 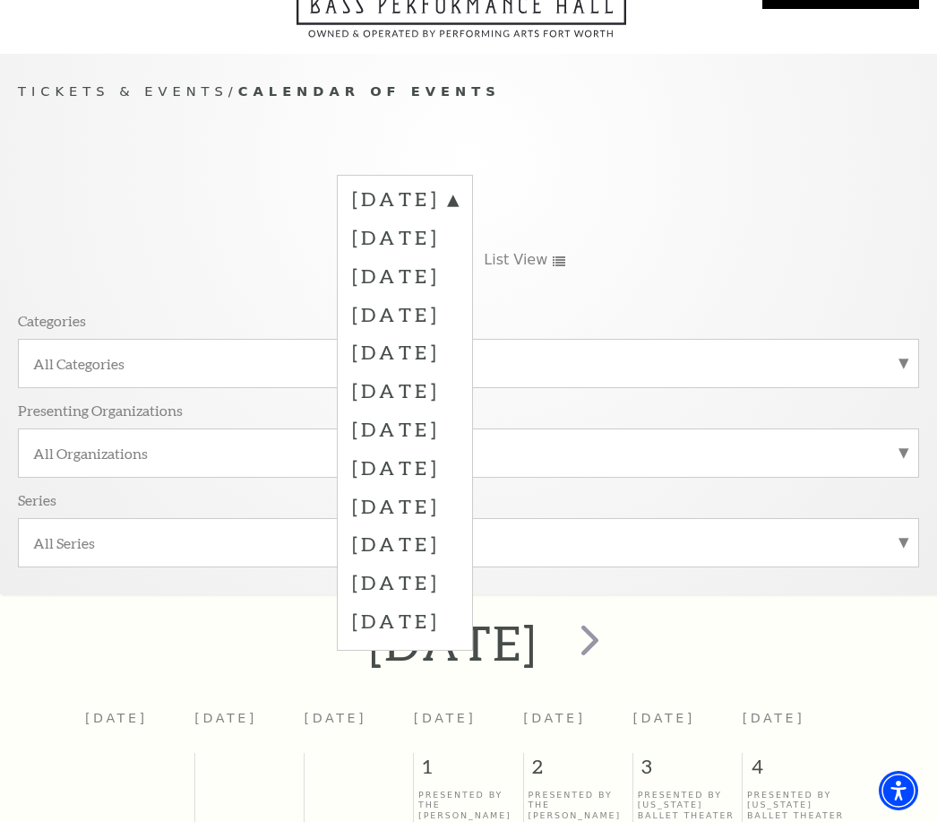 What do you see at coordinates (369, 91) in the screenshot?
I see `span: Calendar of Events` at bounding box center [369, 91].